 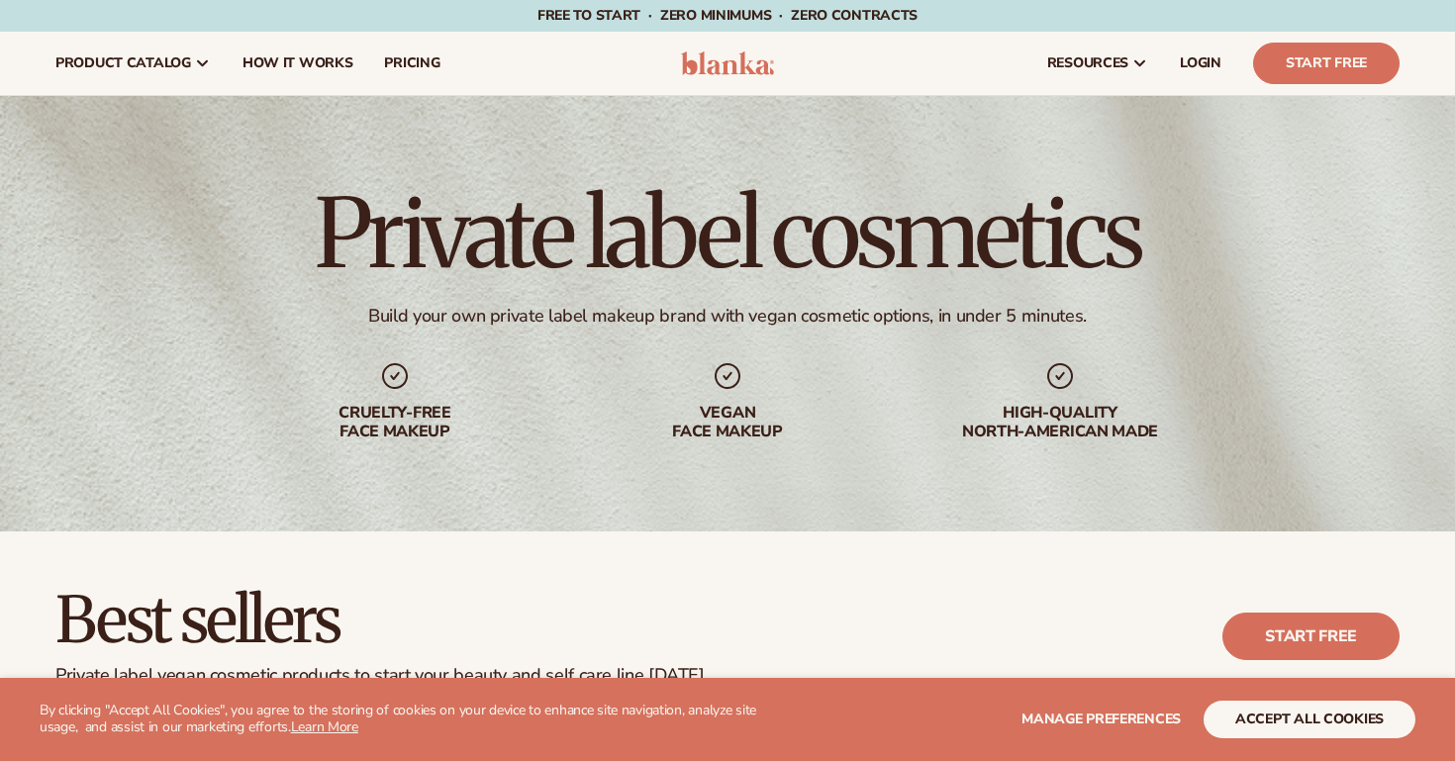 What do you see at coordinates (298, 63) in the screenshot?
I see `span: How It Works` at bounding box center [298, 63].